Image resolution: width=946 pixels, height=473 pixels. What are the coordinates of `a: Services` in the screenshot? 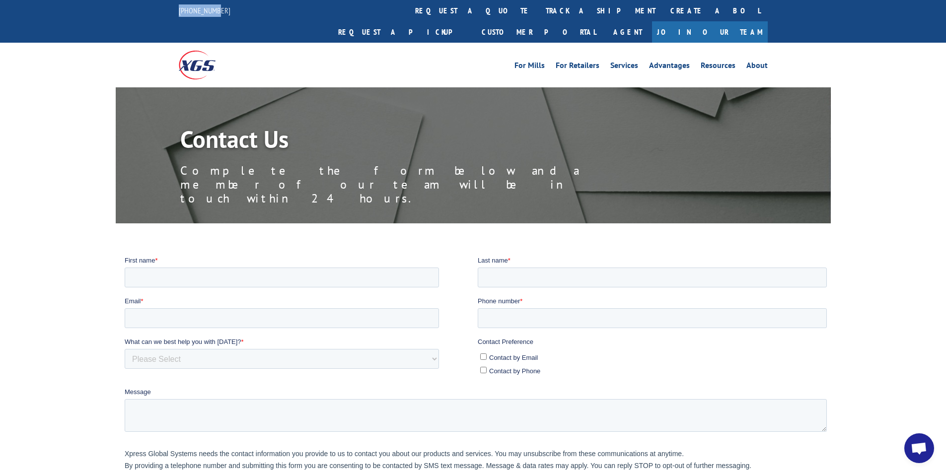 It's located at (624, 67).